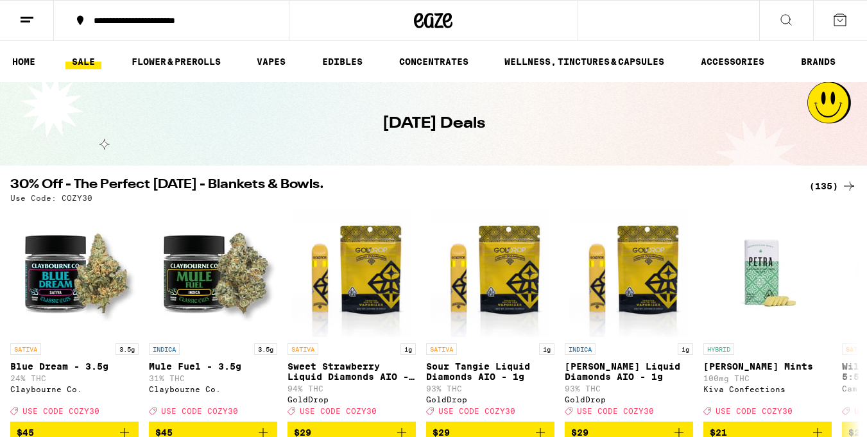 This screenshot has width=867, height=437. I want to click on img: GoldDrop - Sour Tangie Liquid Diamonds AIO - 1g, so click(490, 273).